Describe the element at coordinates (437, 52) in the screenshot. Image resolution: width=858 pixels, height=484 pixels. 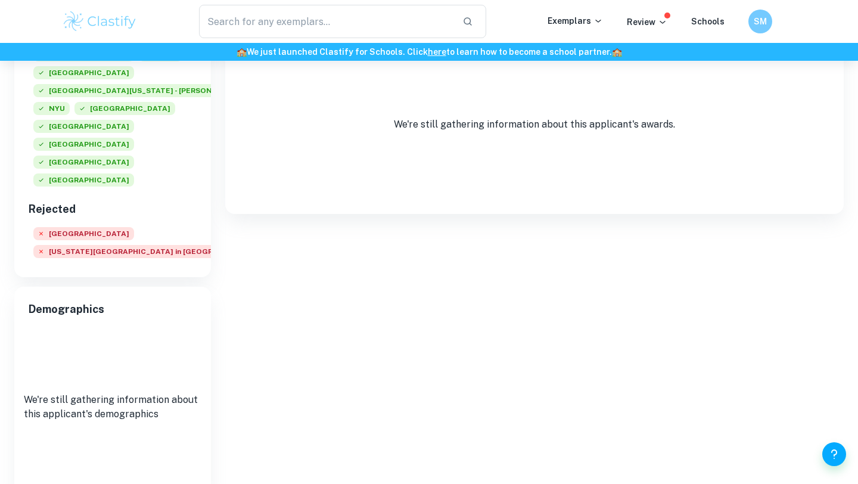
I see `a: here` at that location.